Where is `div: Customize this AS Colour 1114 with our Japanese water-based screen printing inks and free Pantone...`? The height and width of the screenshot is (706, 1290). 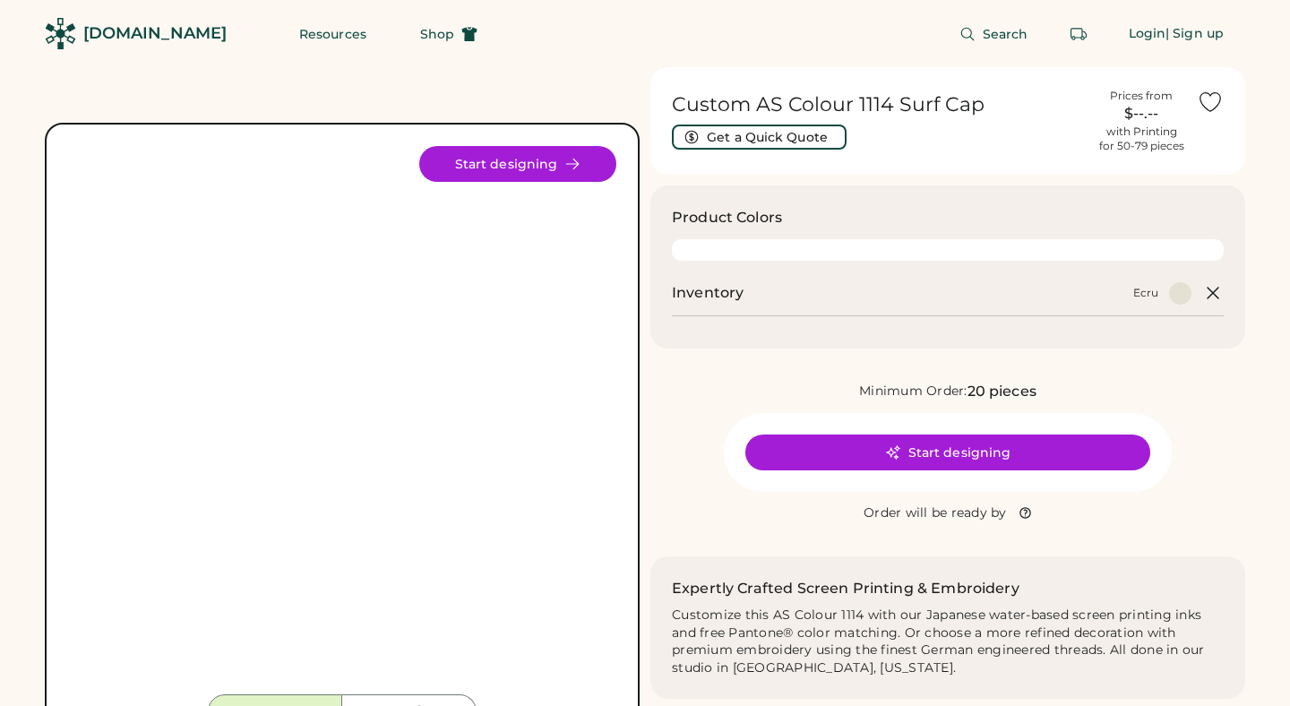
div: Customize this AS Colour 1114 with our Japanese water-based screen printing inks and free Pantone... is located at coordinates (948, 642).